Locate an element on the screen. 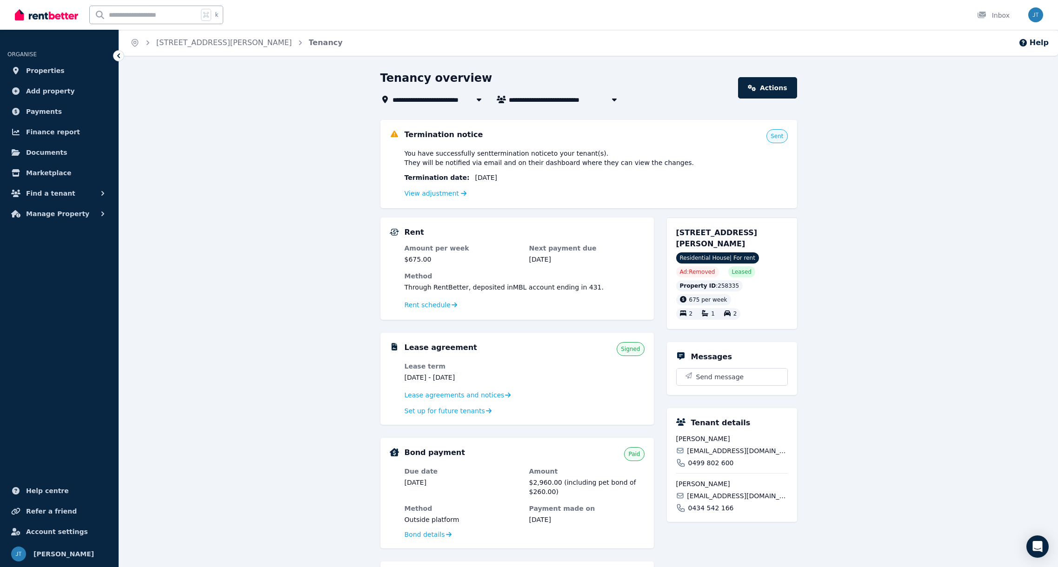 This screenshot has height=567, width=1058. span: 1 is located at coordinates (713, 314).